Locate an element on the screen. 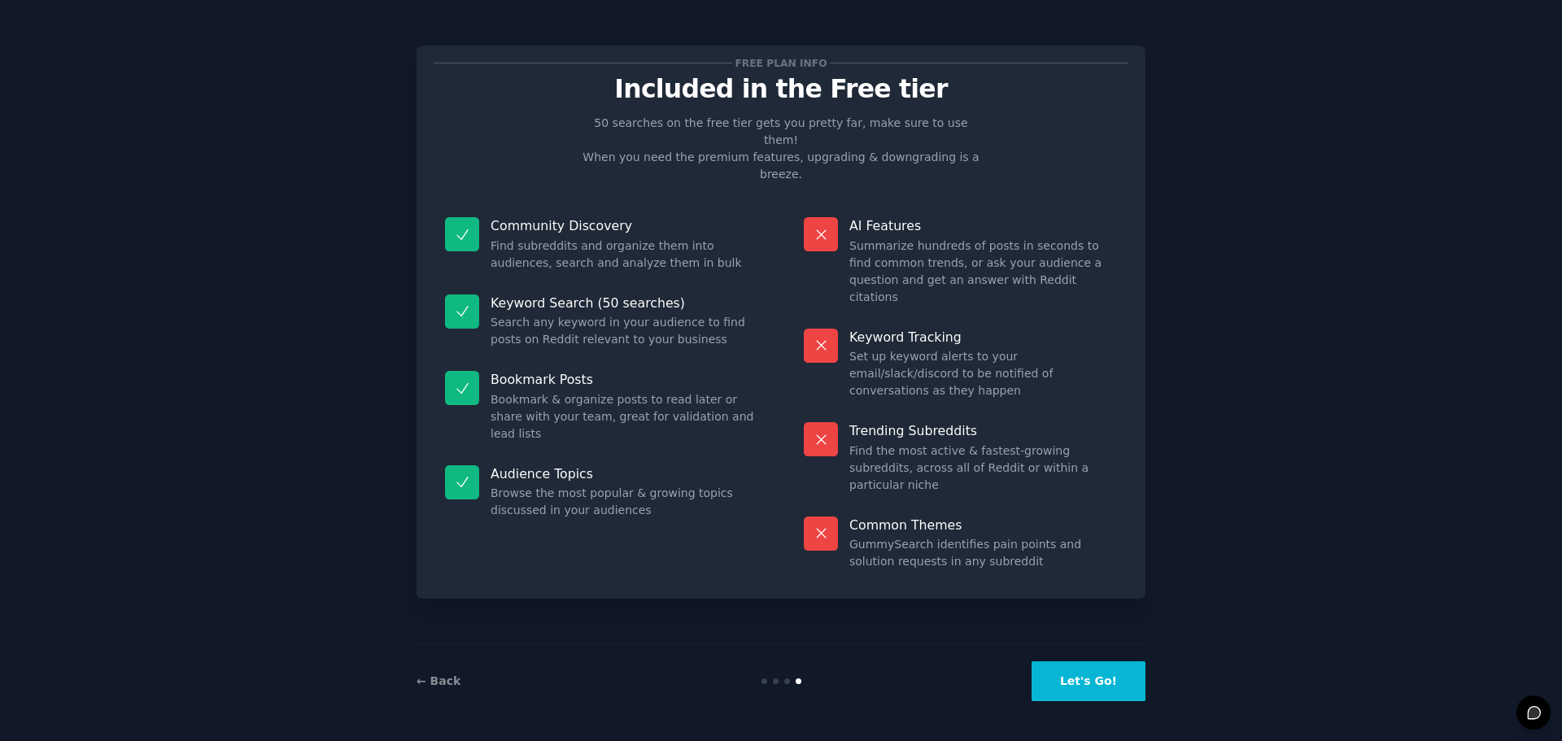 Image resolution: width=1562 pixels, height=741 pixels. dd: Bookmark & organize posts to read later or share with your team, great for validation and lead lists is located at coordinates (624, 416).